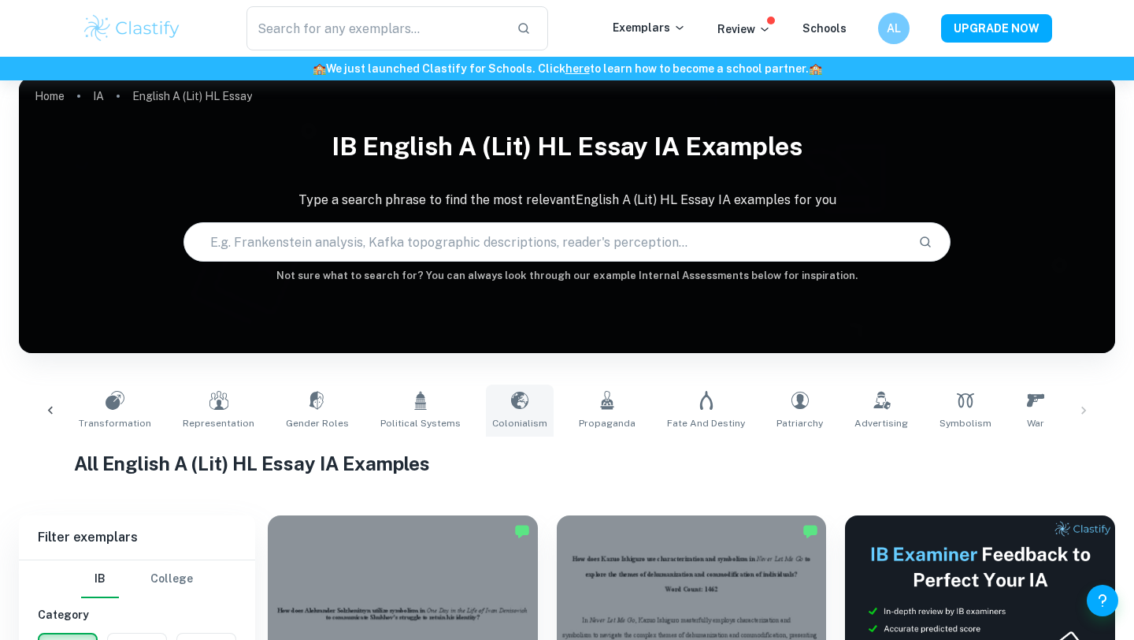  What do you see at coordinates (137, 537) in the screenshot?
I see `h6: Filter exemplars` at bounding box center [137, 537].